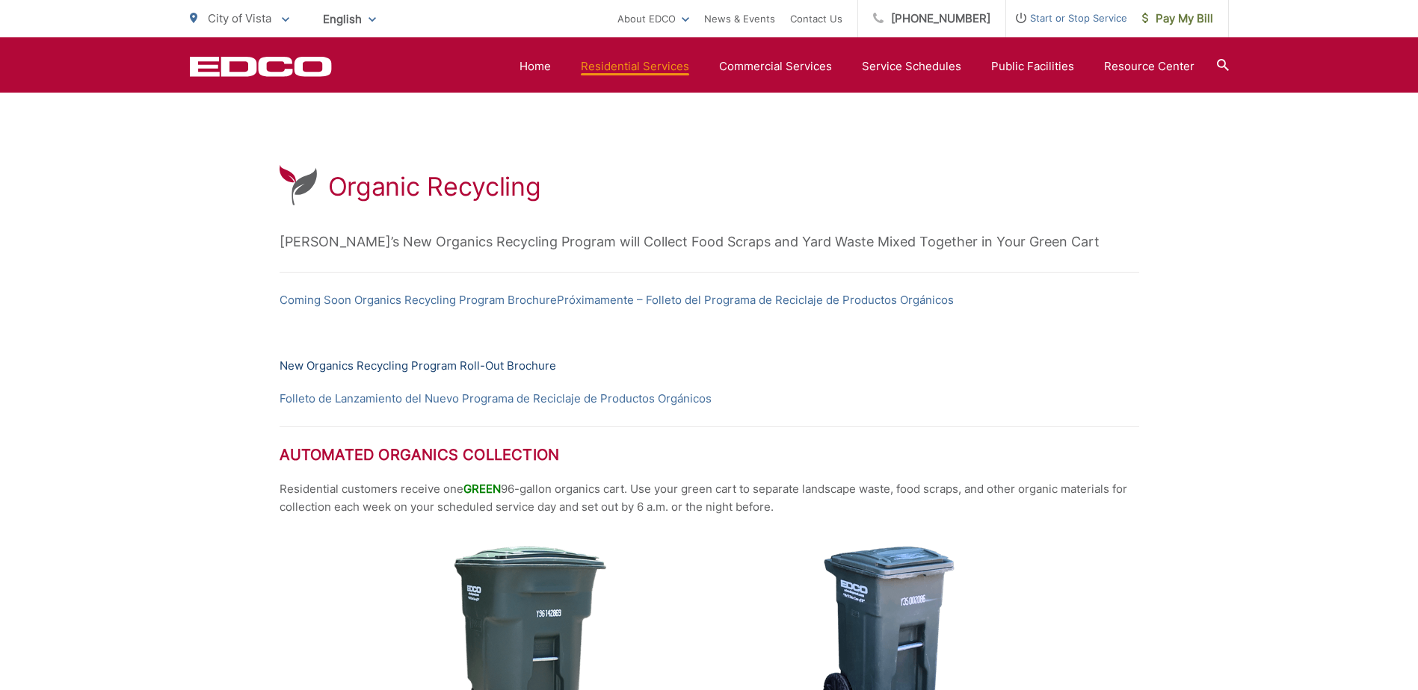 The width and height of the screenshot is (1418, 690). What do you see at coordinates (535, 67) in the screenshot?
I see `a: Home` at bounding box center [535, 67].